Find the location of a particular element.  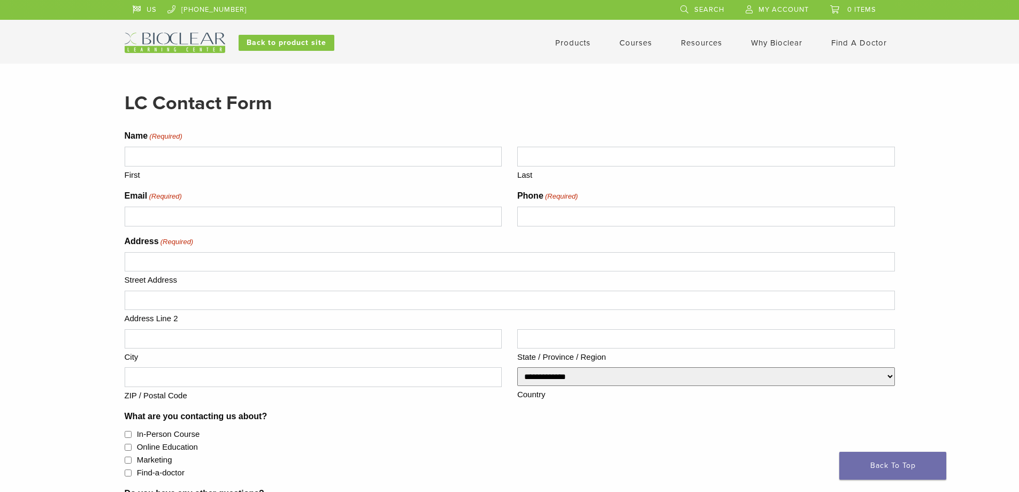

label: Country is located at coordinates (706, 393).